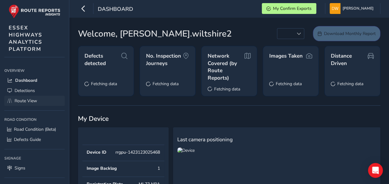 The image size is (389, 184). What do you see at coordinates (34, 90) in the screenshot?
I see `a: Detections` at bounding box center [34, 90].